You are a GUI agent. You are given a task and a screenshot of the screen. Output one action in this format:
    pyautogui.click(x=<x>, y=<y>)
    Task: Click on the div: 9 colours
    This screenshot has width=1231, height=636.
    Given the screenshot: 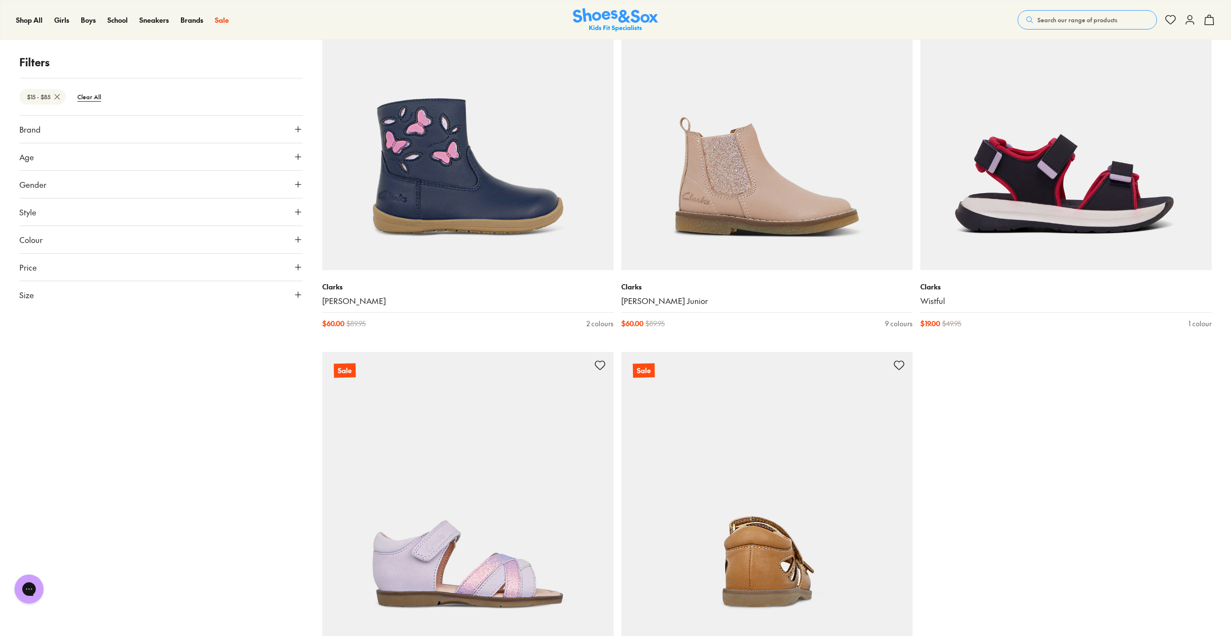 What is the action you would take?
    pyautogui.click(x=899, y=323)
    